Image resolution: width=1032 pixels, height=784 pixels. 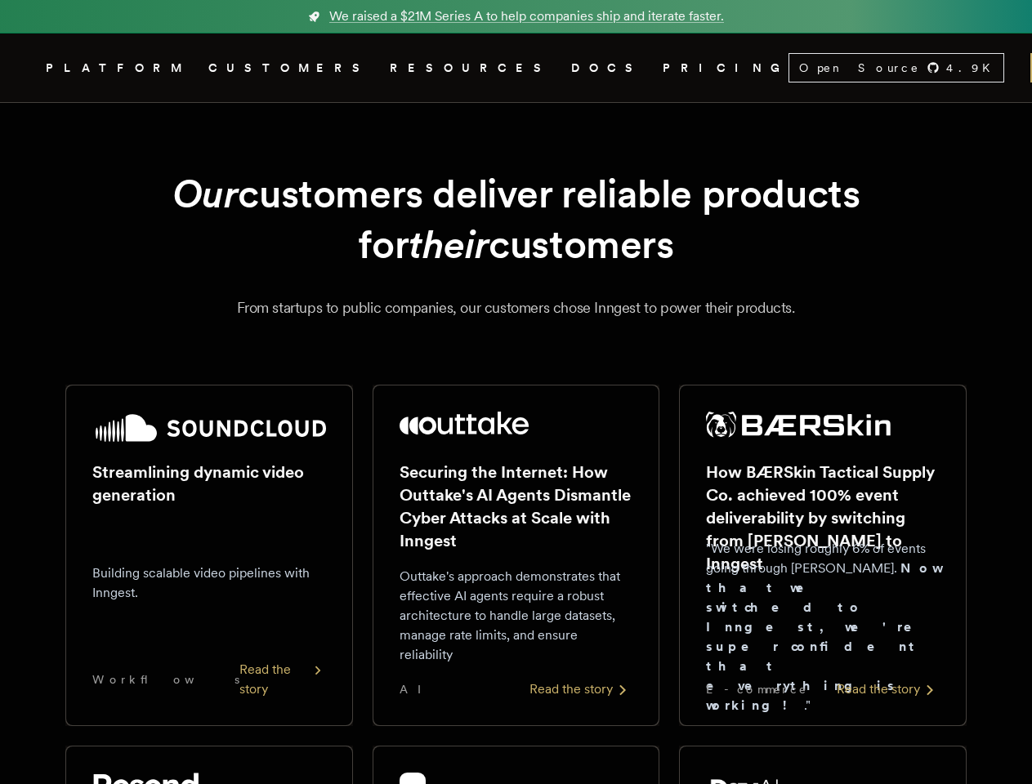 What do you see at coordinates (209, 428) in the screenshot?
I see `img: SoundCloud` at bounding box center [209, 428].